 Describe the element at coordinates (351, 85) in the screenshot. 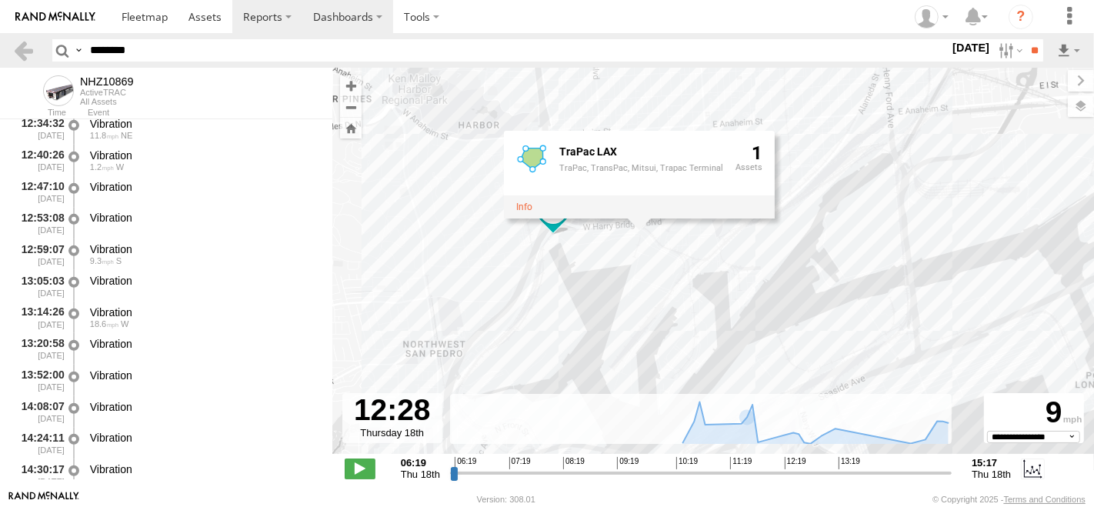

I see `button: Zoom in` at that location.